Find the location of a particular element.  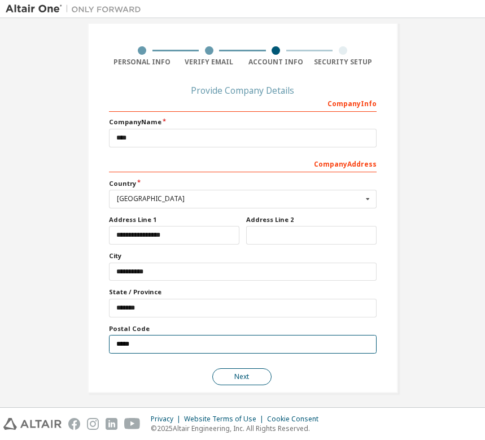

div: Security Setup is located at coordinates (343, 62).